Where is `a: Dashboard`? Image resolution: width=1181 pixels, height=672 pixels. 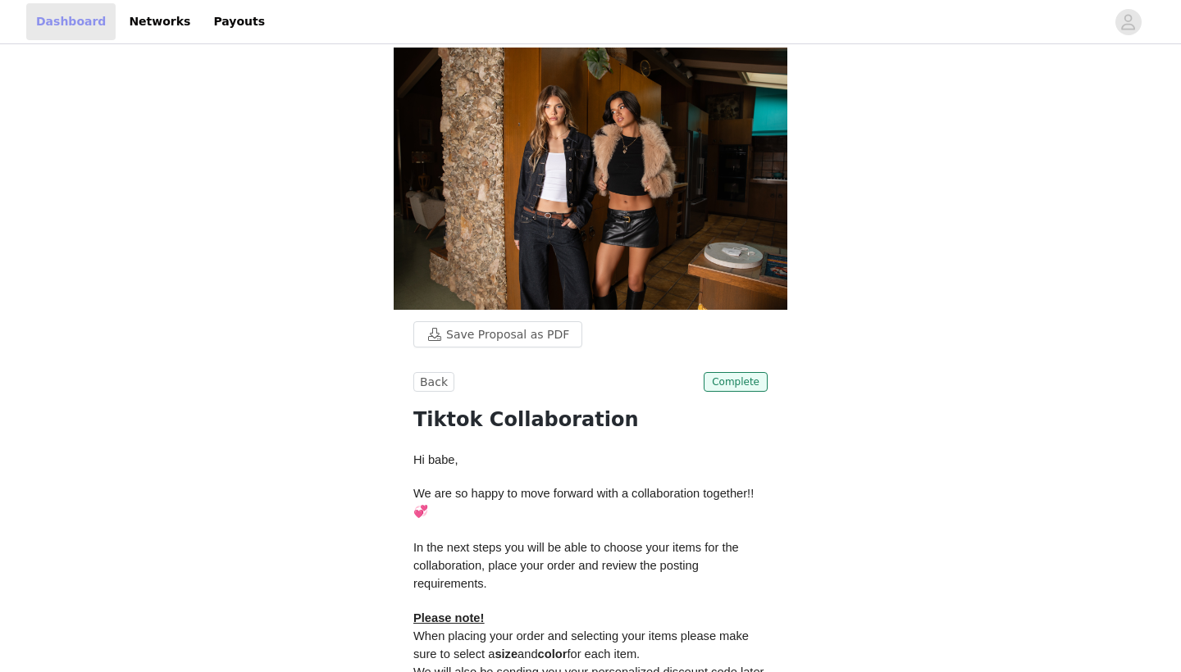
a: Dashboard is located at coordinates (71, 21).